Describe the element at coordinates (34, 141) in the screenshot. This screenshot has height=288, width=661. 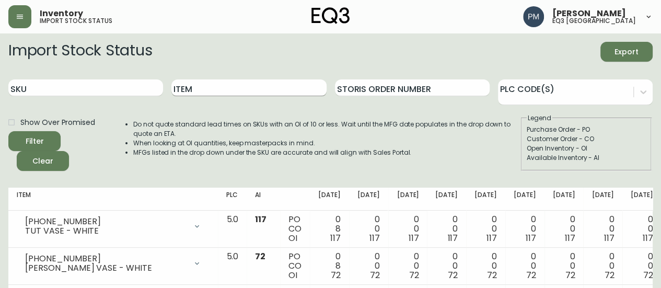
I see `button: Filter` at that location.